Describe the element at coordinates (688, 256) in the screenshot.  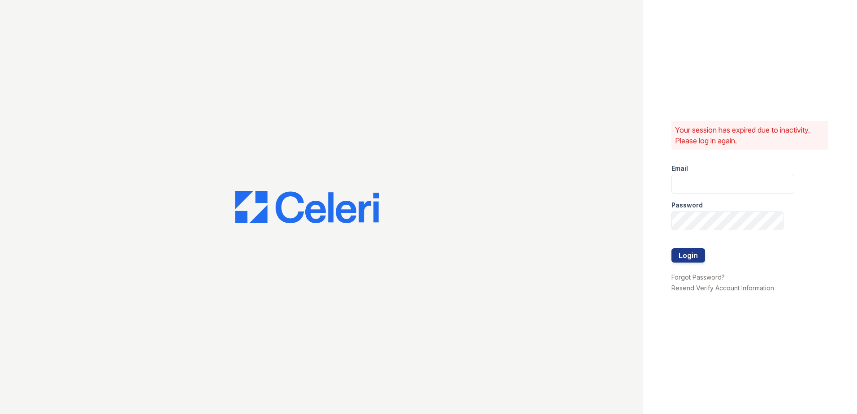
I see `button: Login` at that location.